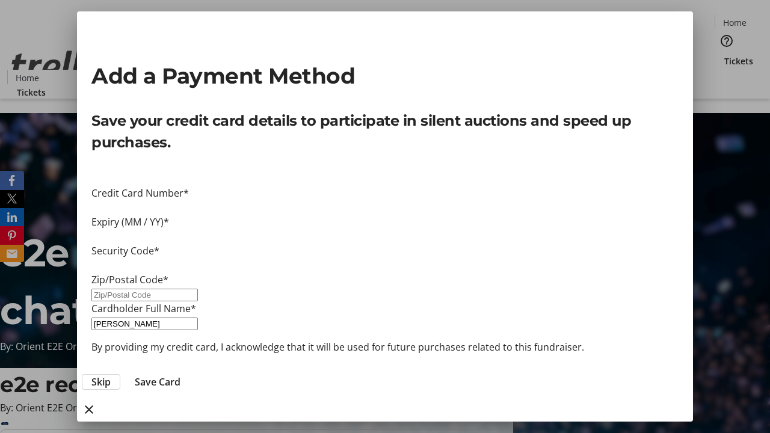 This screenshot has height=433, width=770. Describe the element at coordinates (101, 382) in the screenshot. I see `span: Skip` at that location.